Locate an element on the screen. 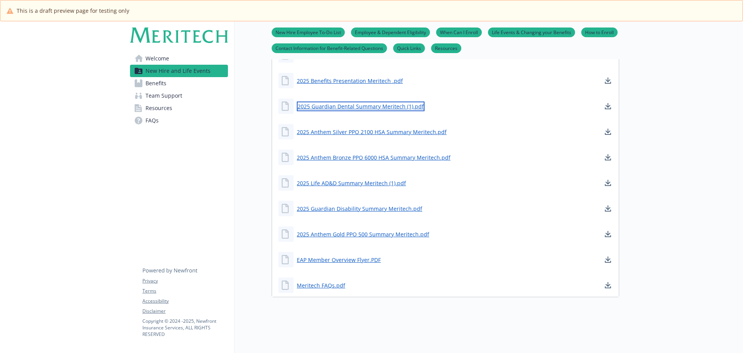 The width and height of the screenshot is (743, 353). a: Team Support is located at coordinates (179, 96).